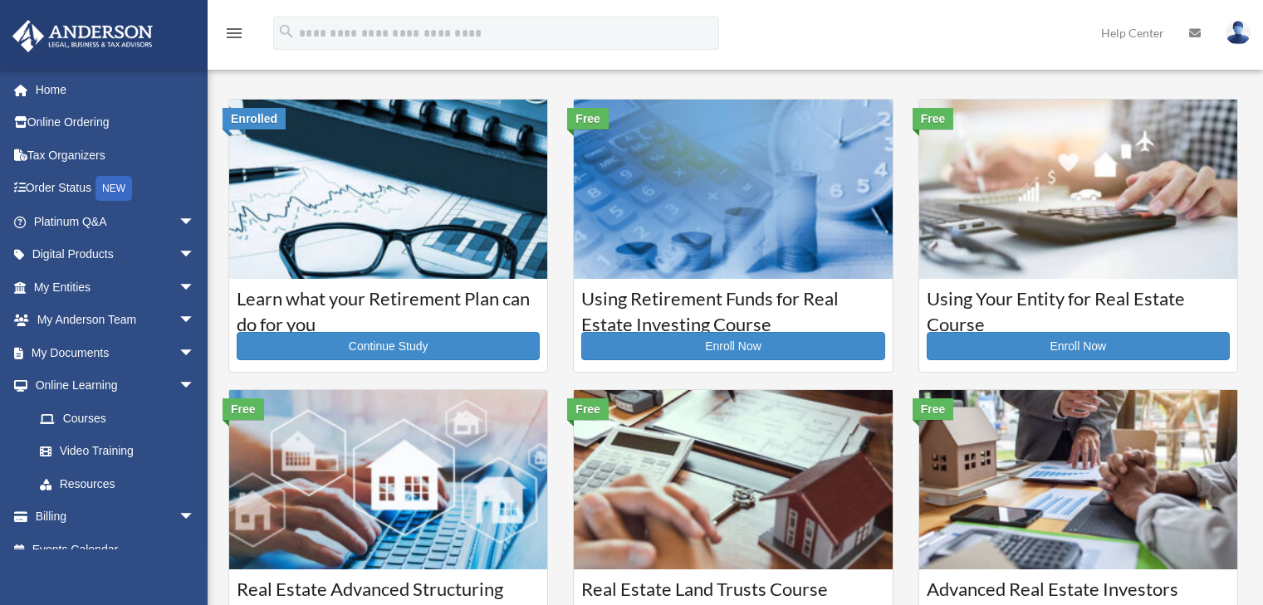  Describe the element at coordinates (115, 189) in the screenshot. I see `a: Order StatusNEW` at that location.